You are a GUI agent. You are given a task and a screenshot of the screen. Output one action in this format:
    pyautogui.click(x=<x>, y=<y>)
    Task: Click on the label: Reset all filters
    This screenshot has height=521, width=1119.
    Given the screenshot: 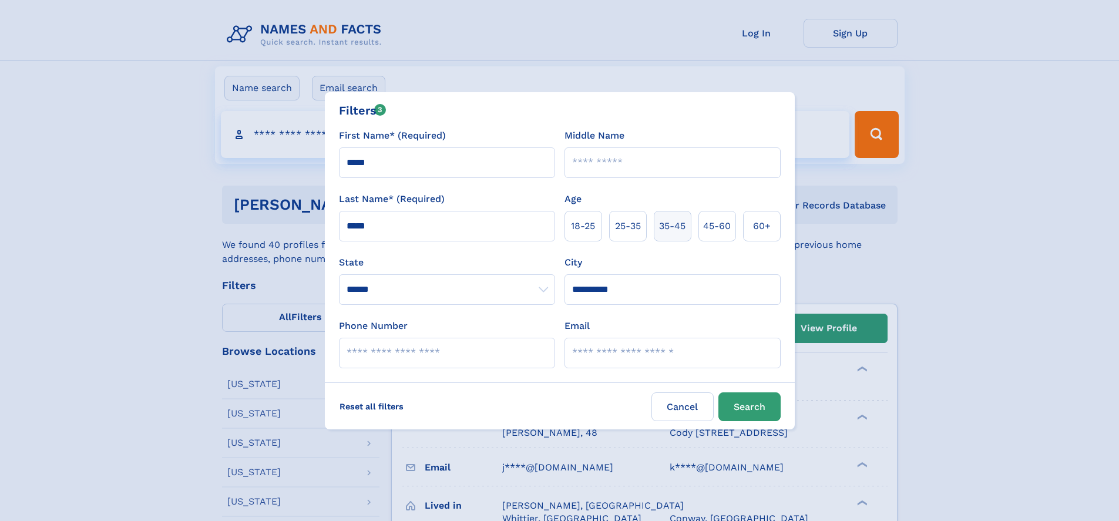 What is the action you would take?
    pyautogui.click(x=371, y=407)
    